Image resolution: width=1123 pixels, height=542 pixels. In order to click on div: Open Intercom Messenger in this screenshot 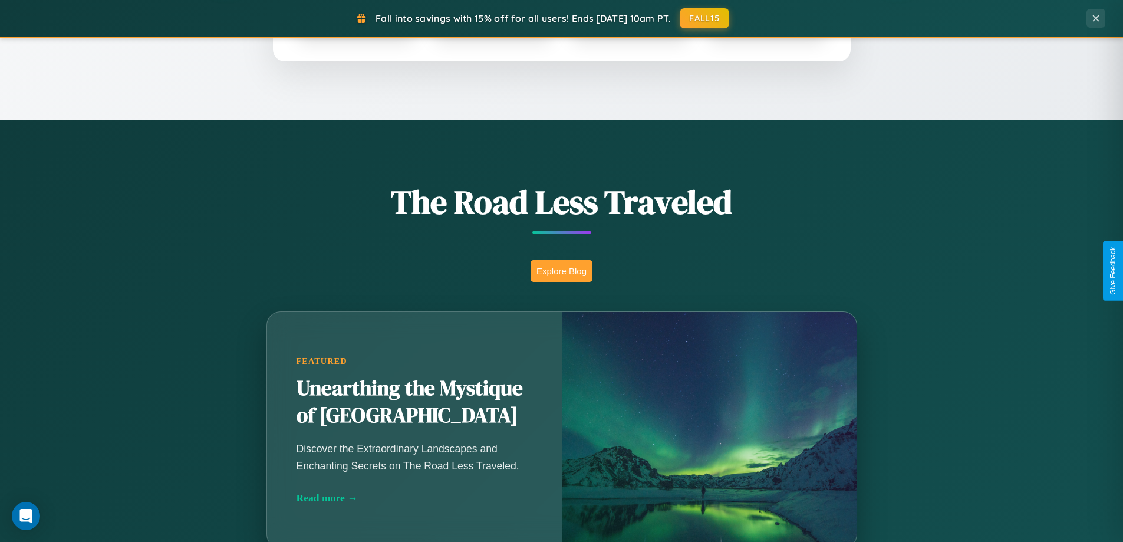, I will do `click(26, 516)`.